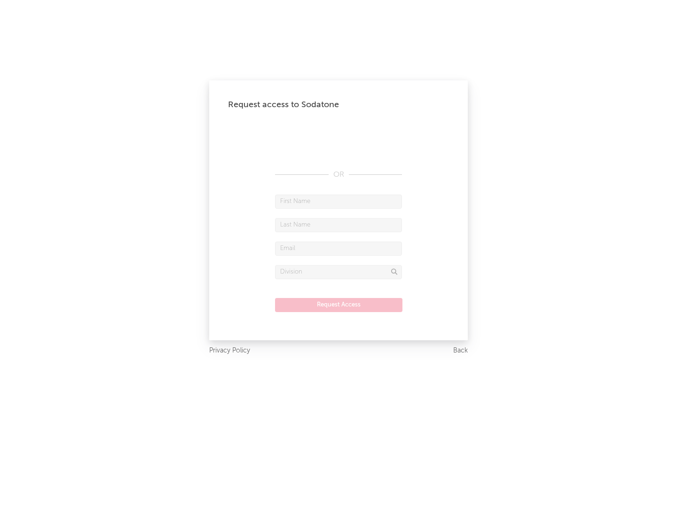 Image resolution: width=677 pixels, height=517 pixels. Describe the element at coordinates (338, 105) in the screenshot. I see `div: Request access to Sodatone` at that location.